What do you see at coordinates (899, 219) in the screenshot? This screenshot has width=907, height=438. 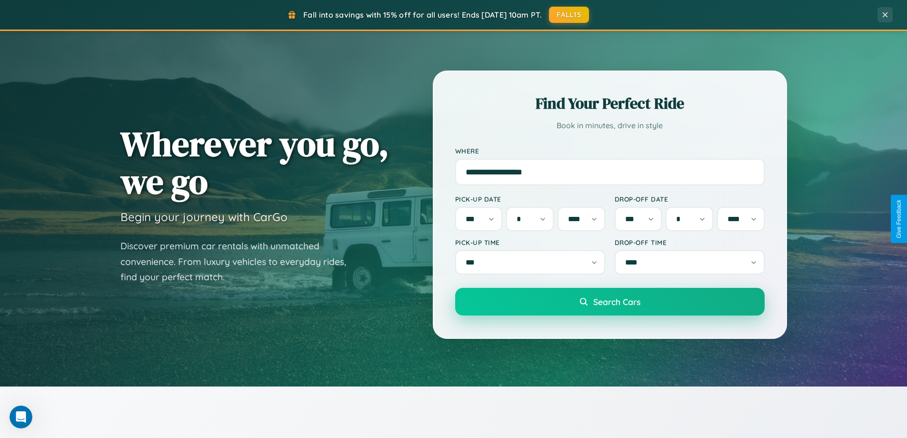 I see `div: Give Feedback` at bounding box center [899, 219].